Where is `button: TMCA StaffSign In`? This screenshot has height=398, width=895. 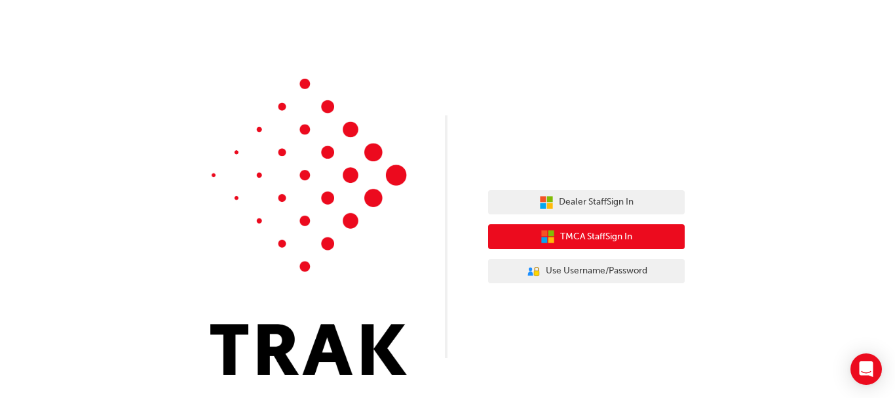
button: TMCA StaffSign In is located at coordinates (586, 236).